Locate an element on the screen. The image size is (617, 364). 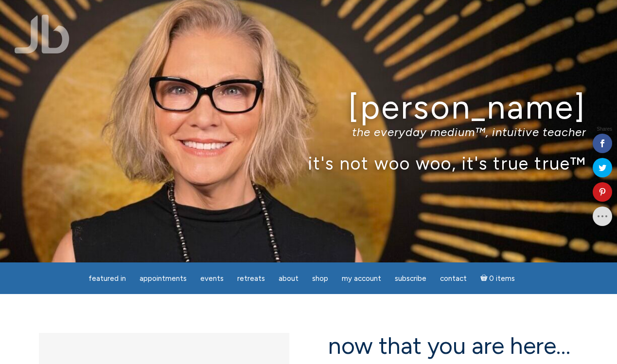
a: Shop is located at coordinates (320, 279).